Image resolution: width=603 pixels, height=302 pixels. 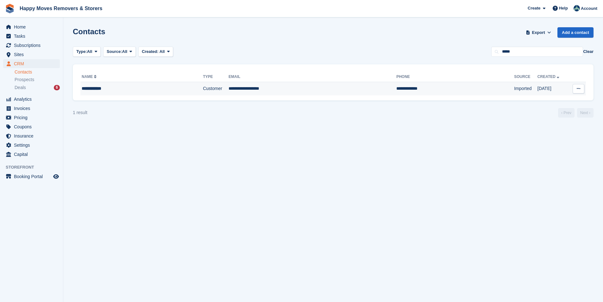 What do you see at coordinates (90, 77) in the screenshot?
I see `a: Name` at bounding box center [90, 77].